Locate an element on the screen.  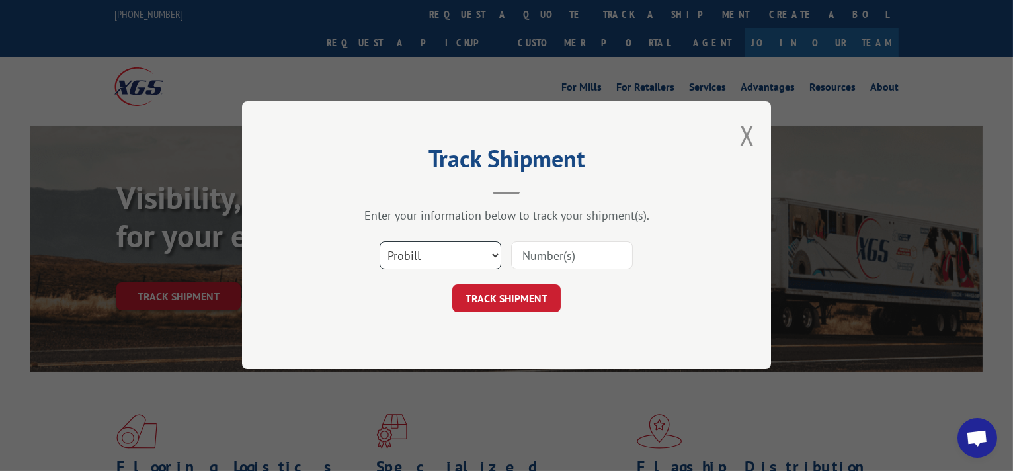
div: Open chat is located at coordinates (977, 438).